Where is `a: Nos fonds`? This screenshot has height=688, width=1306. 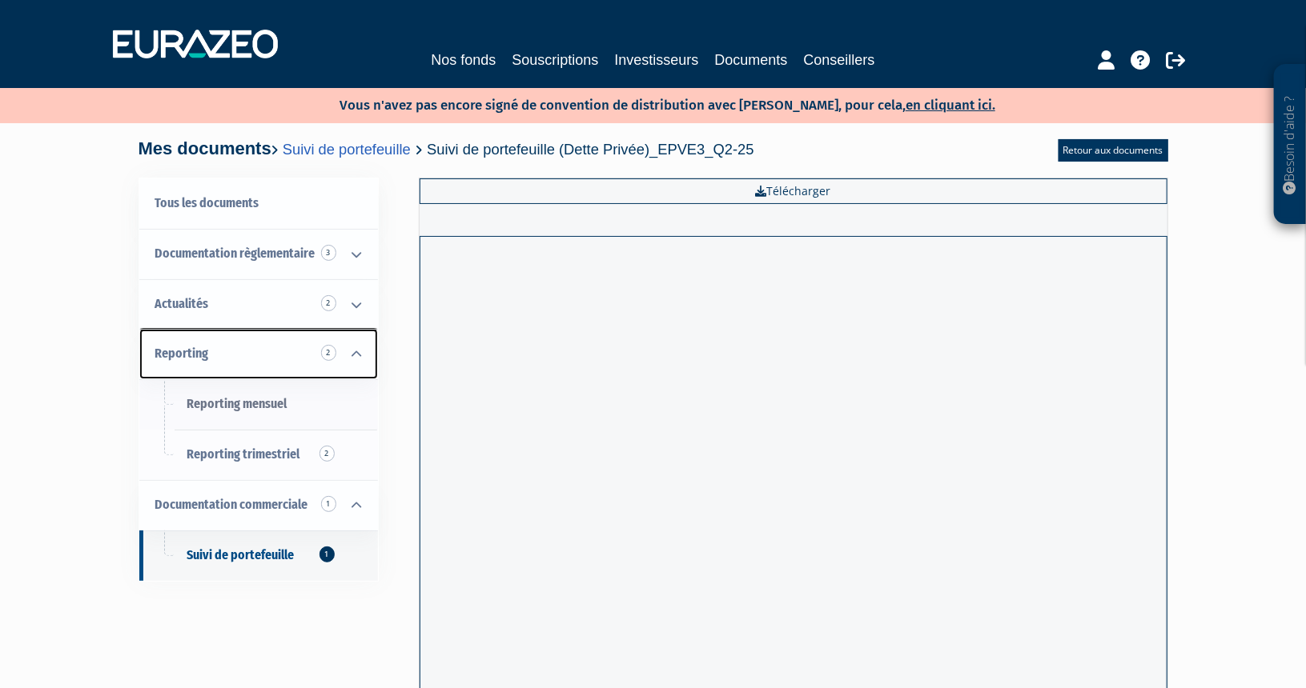
a: Nos fonds is located at coordinates (463, 60).